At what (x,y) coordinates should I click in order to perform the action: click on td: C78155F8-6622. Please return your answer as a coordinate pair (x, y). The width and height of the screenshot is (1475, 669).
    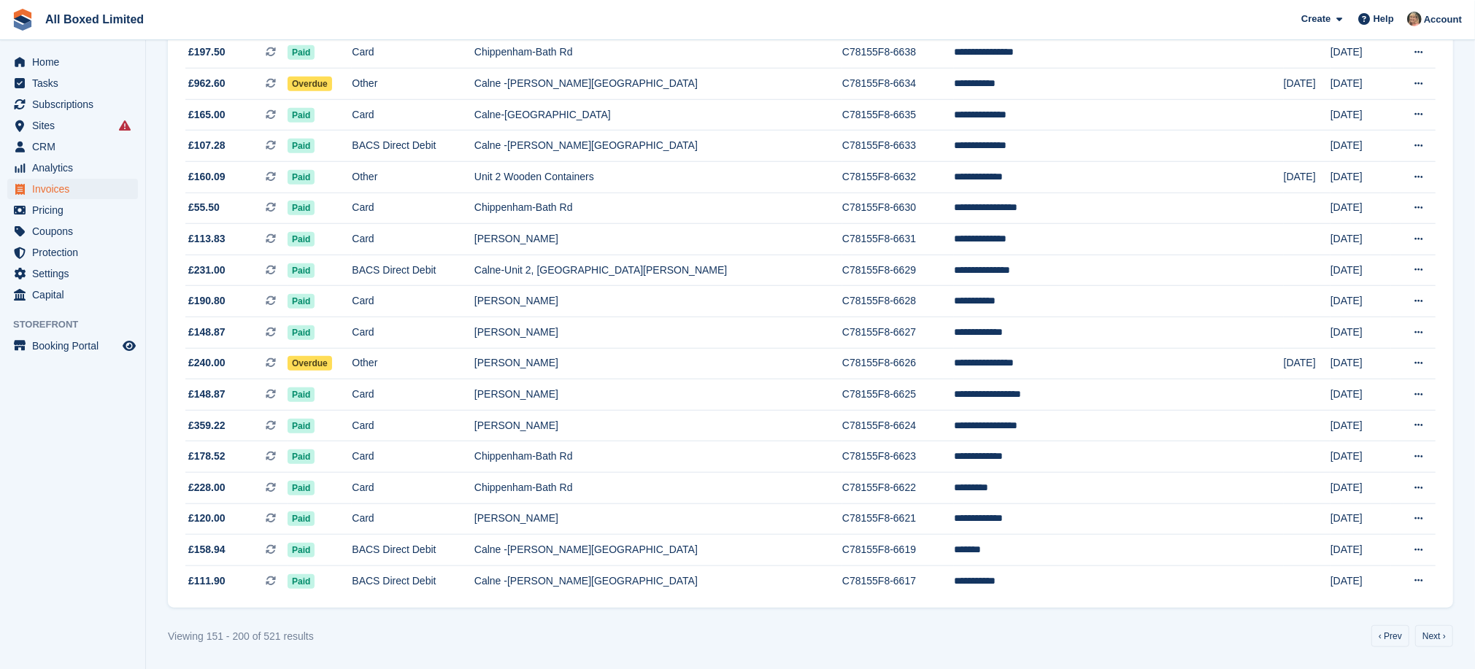
    Looking at the image, I should click on (898, 488).